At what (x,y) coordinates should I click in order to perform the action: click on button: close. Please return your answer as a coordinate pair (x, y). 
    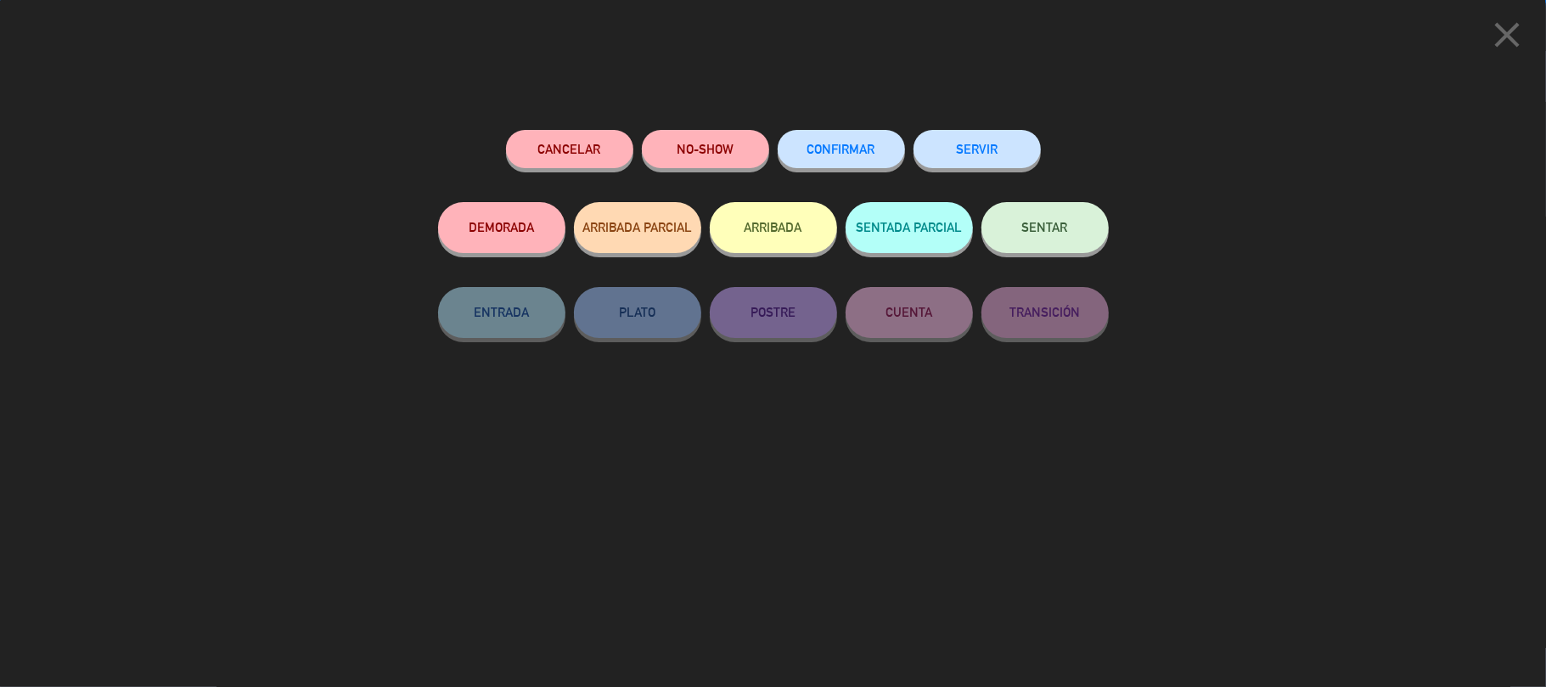
    Looking at the image, I should click on (1507, 37).